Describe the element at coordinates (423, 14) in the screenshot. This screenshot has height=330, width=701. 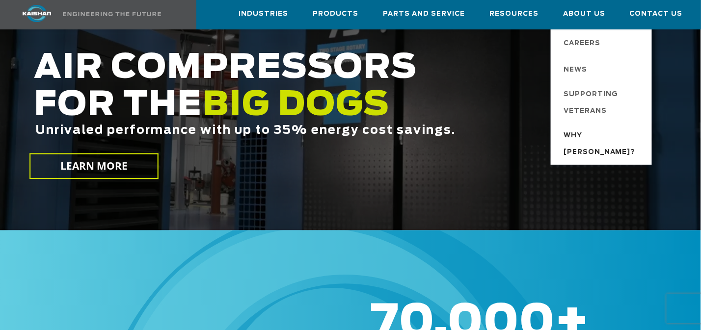
I see `a: Parts and Service` at that location.